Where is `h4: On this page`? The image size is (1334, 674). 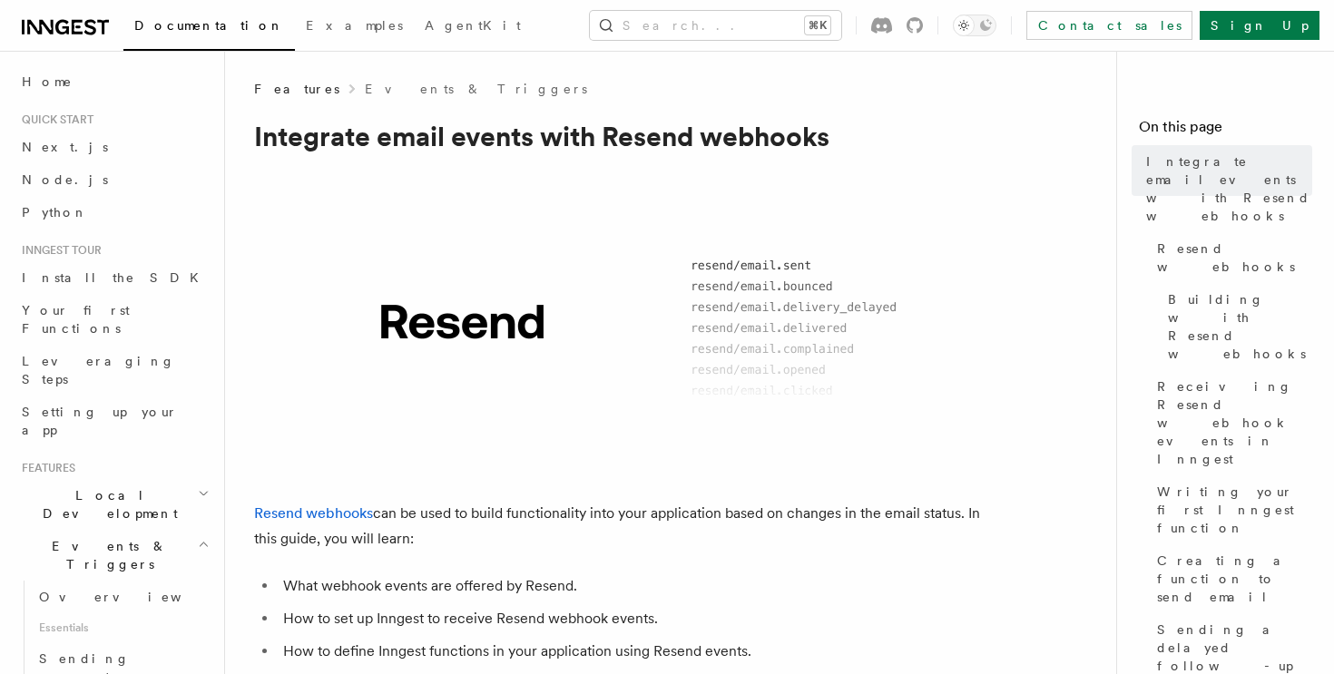
h4: On this page is located at coordinates (1225, 131).